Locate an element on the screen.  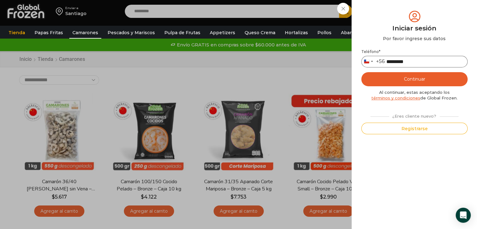
a: Pollos is located at coordinates (324, 33).